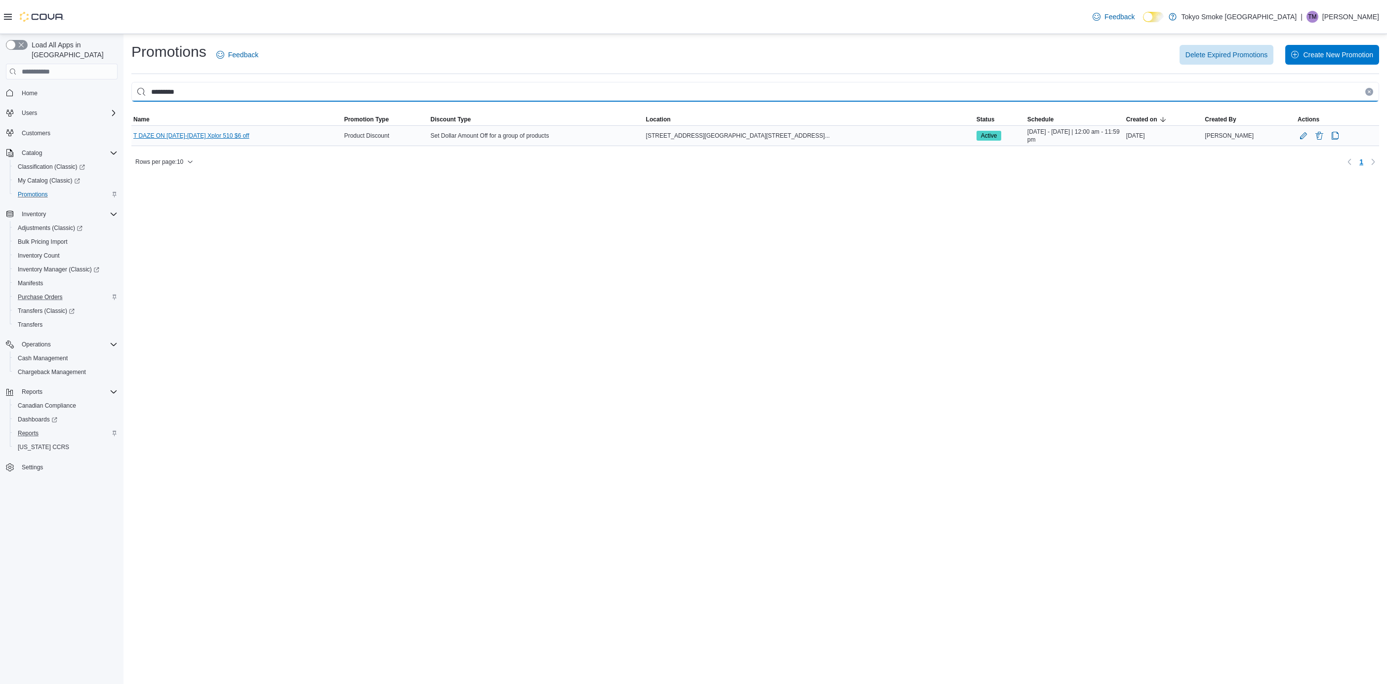 The image size is (1387, 684). Describe the element at coordinates (40, 297) in the screenshot. I see `a: Purchase Orders` at that location.